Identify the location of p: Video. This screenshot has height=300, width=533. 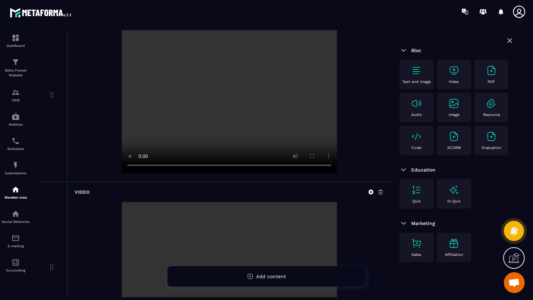
(454, 82).